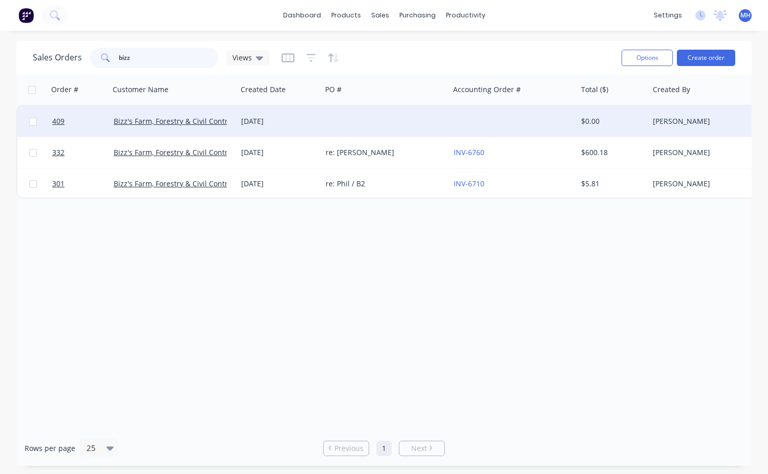  I want to click on div: settings, so click(668, 15).